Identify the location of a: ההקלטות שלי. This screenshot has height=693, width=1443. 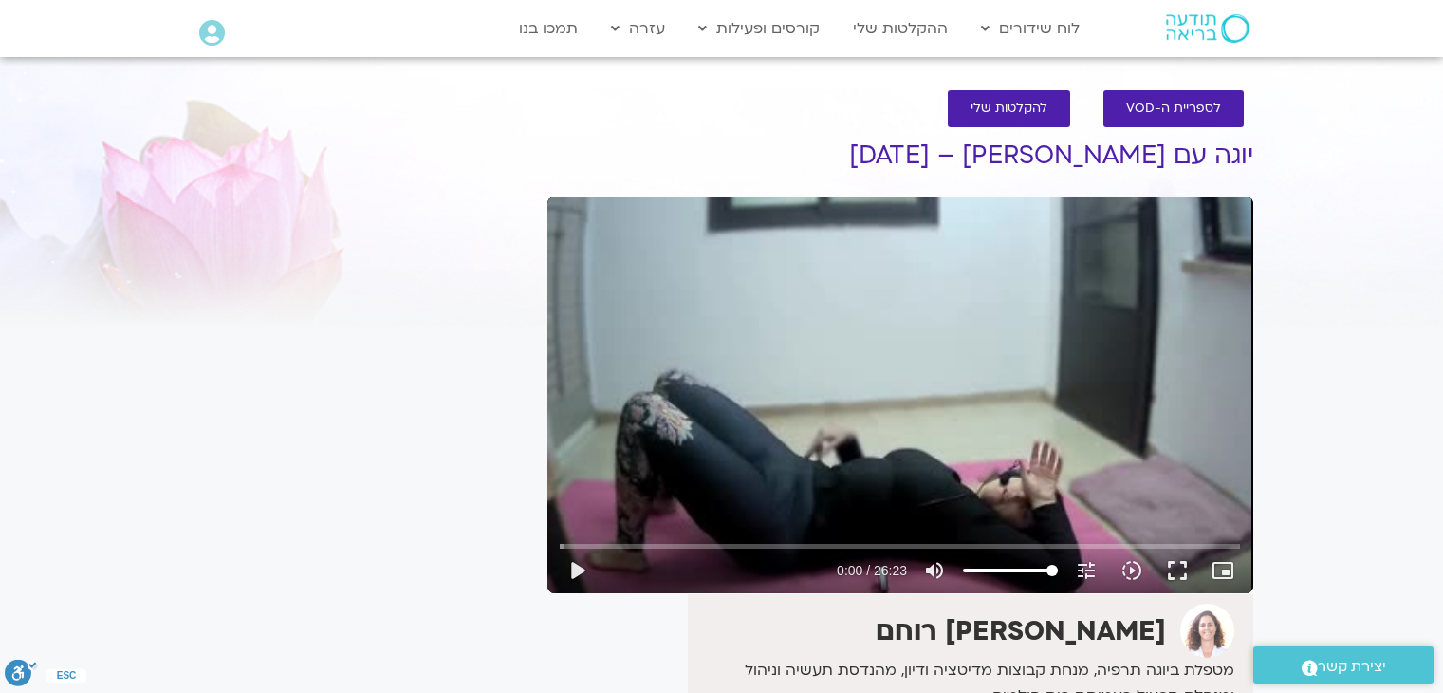
(900, 28).